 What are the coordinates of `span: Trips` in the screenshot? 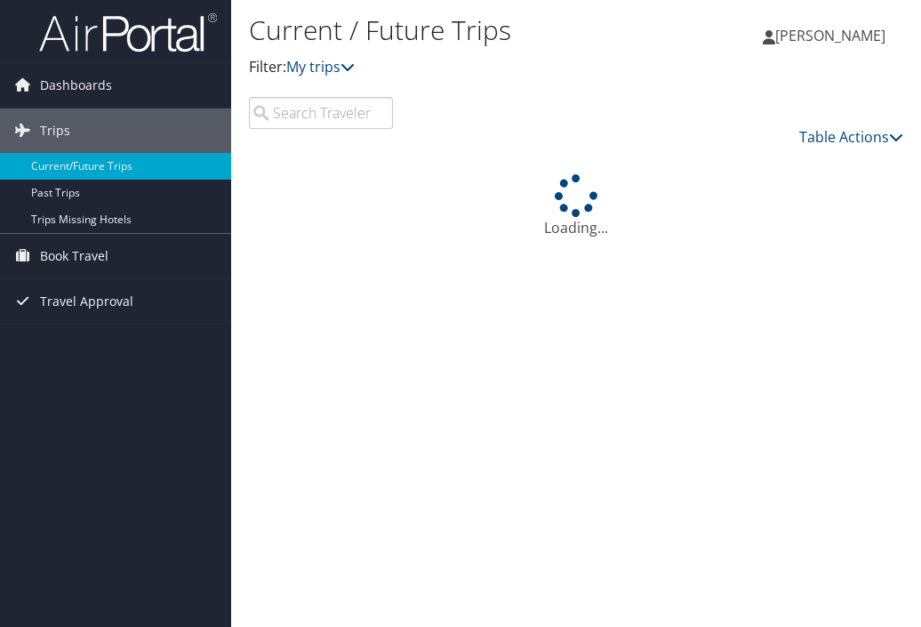 It's located at (55, 131).